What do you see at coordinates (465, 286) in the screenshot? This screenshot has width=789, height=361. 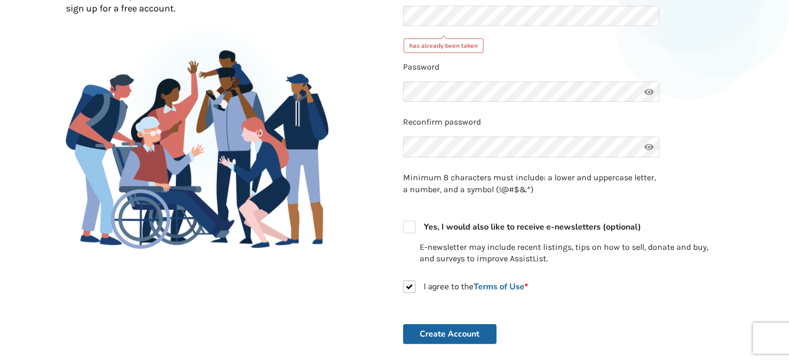 I see `label: I agree to the` at bounding box center [465, 286].